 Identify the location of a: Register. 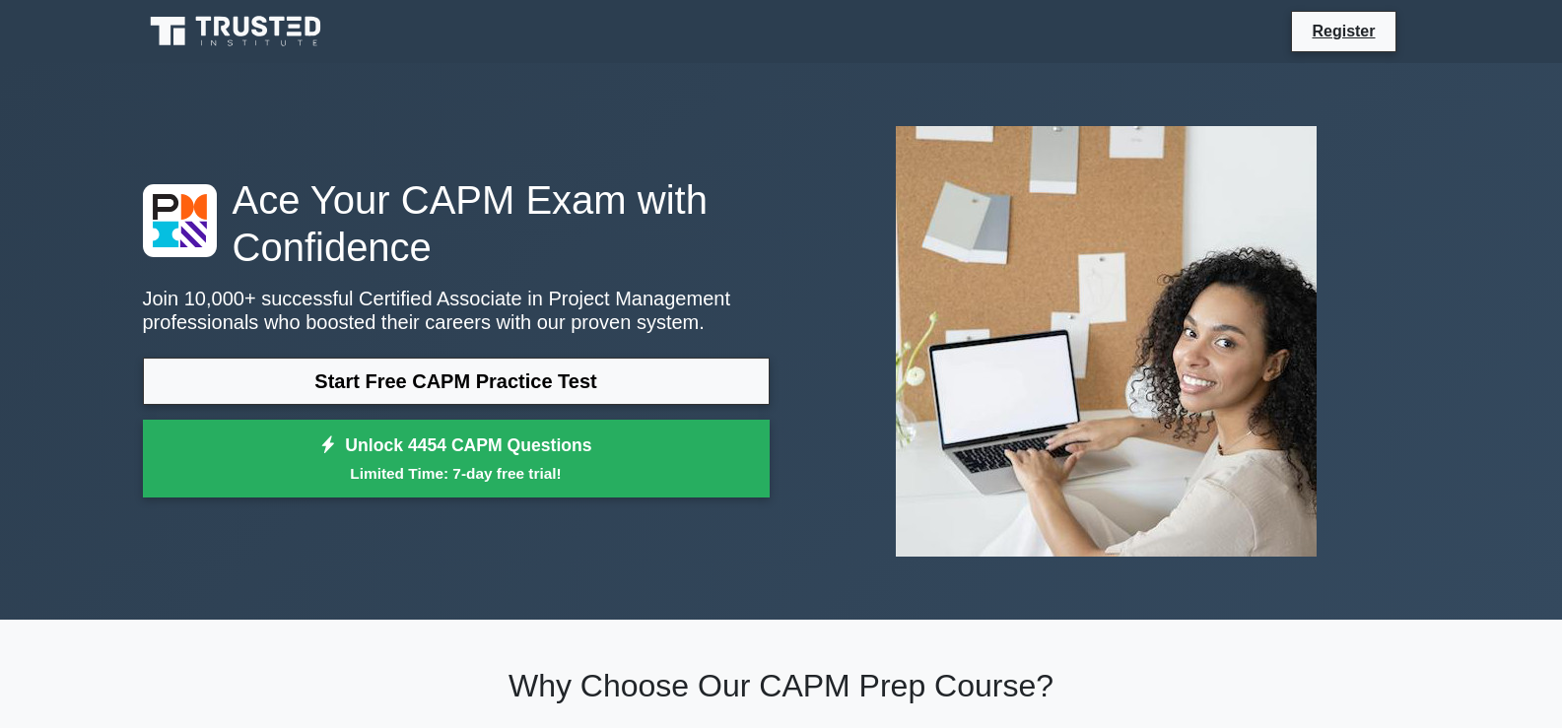
(1343, 31).